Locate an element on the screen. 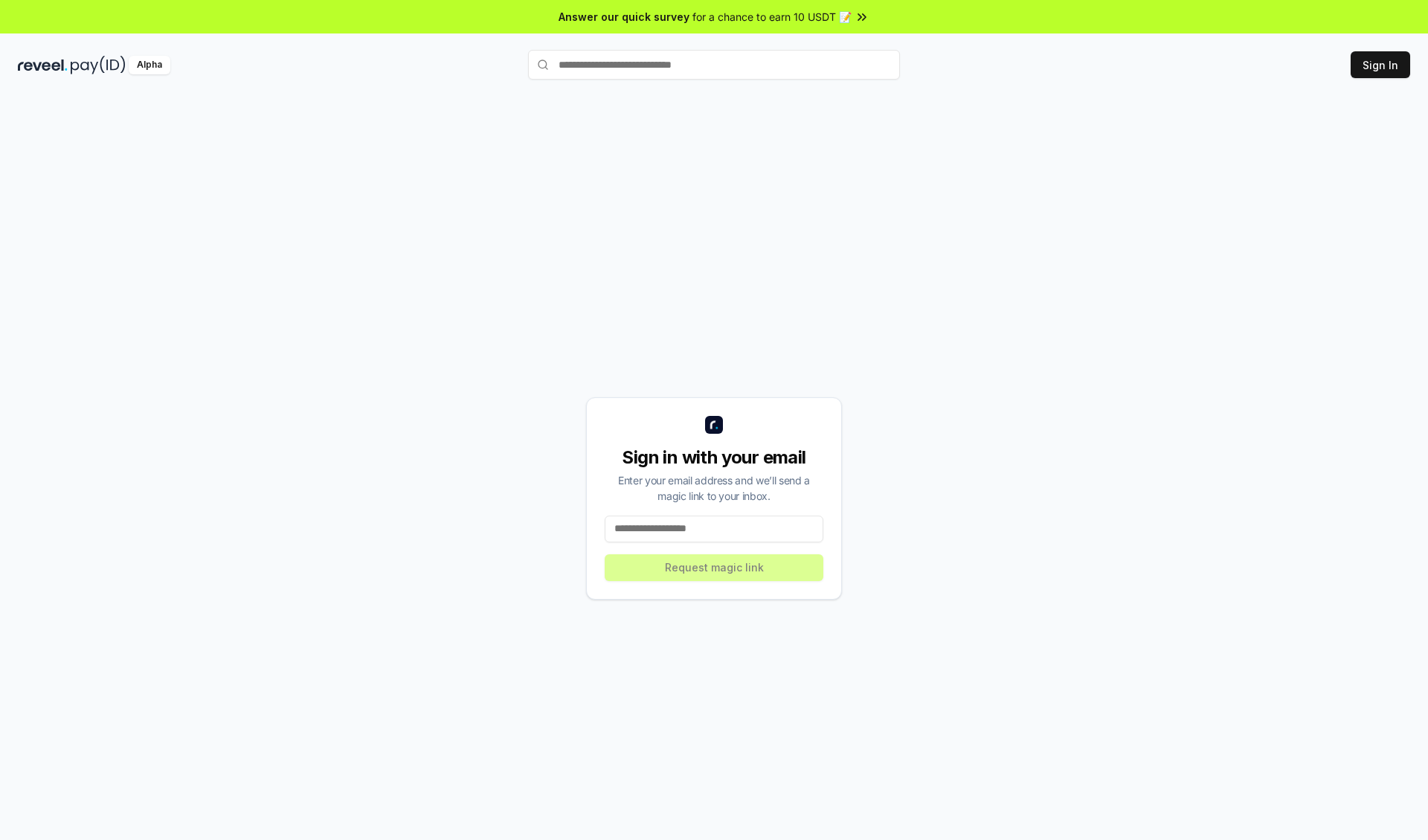 This screenshot has height=840, width=1428. img: reveel_dark is located at coordinates (42, 65).